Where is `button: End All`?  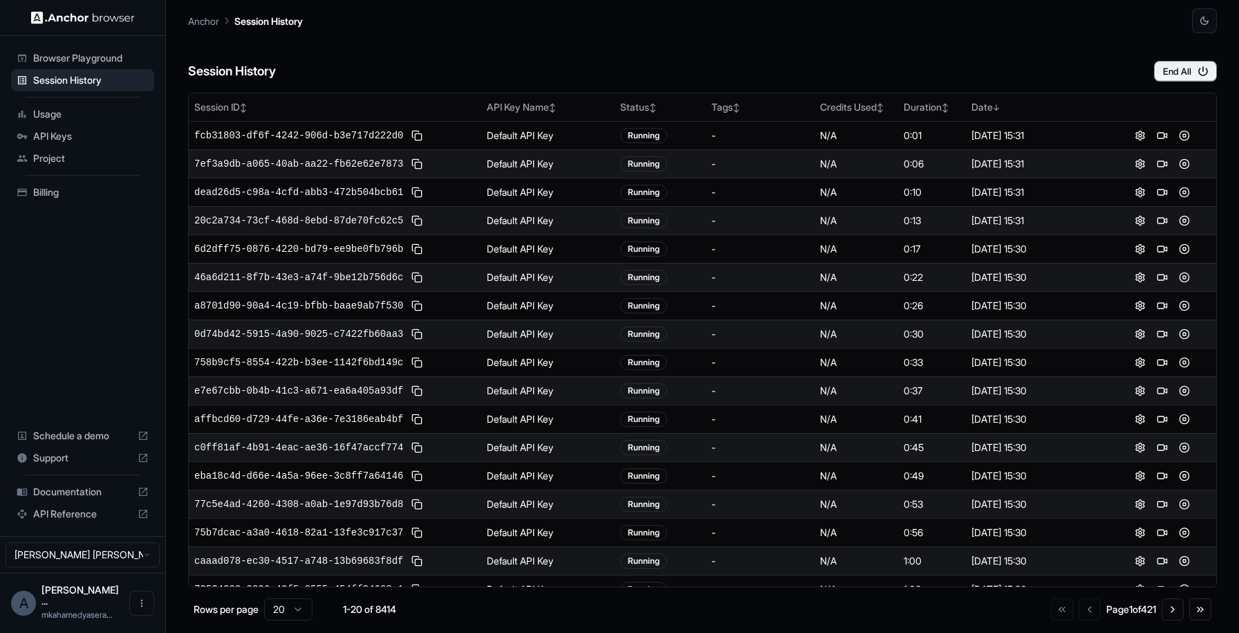 button: End All is located at coordinates (1185, 71).